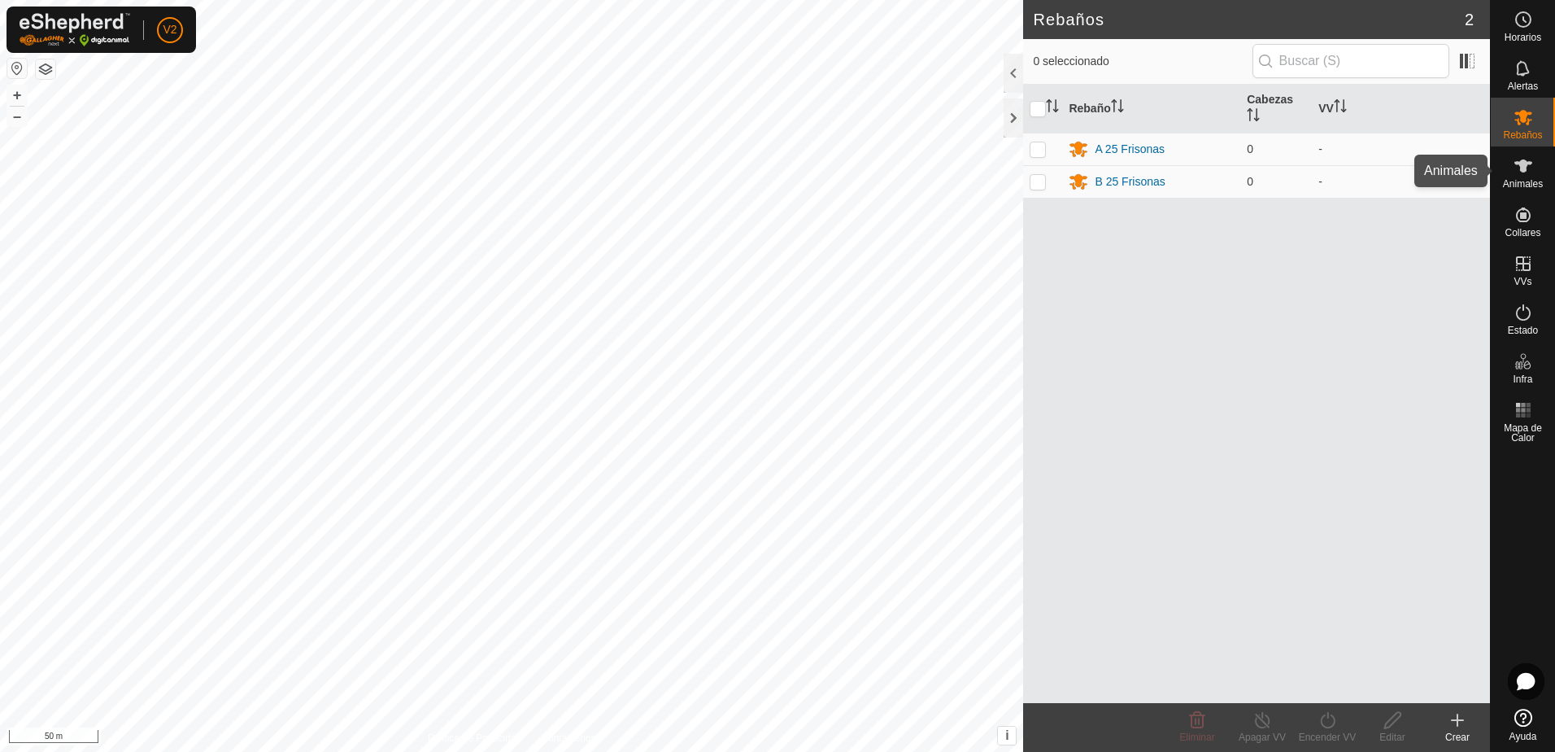 Image resolution: width=1555 pixels, height=752 pixels. Describe the element at coordinates (1351, 61) in the screenshot. I see `input: Buscar (S)` at that location.